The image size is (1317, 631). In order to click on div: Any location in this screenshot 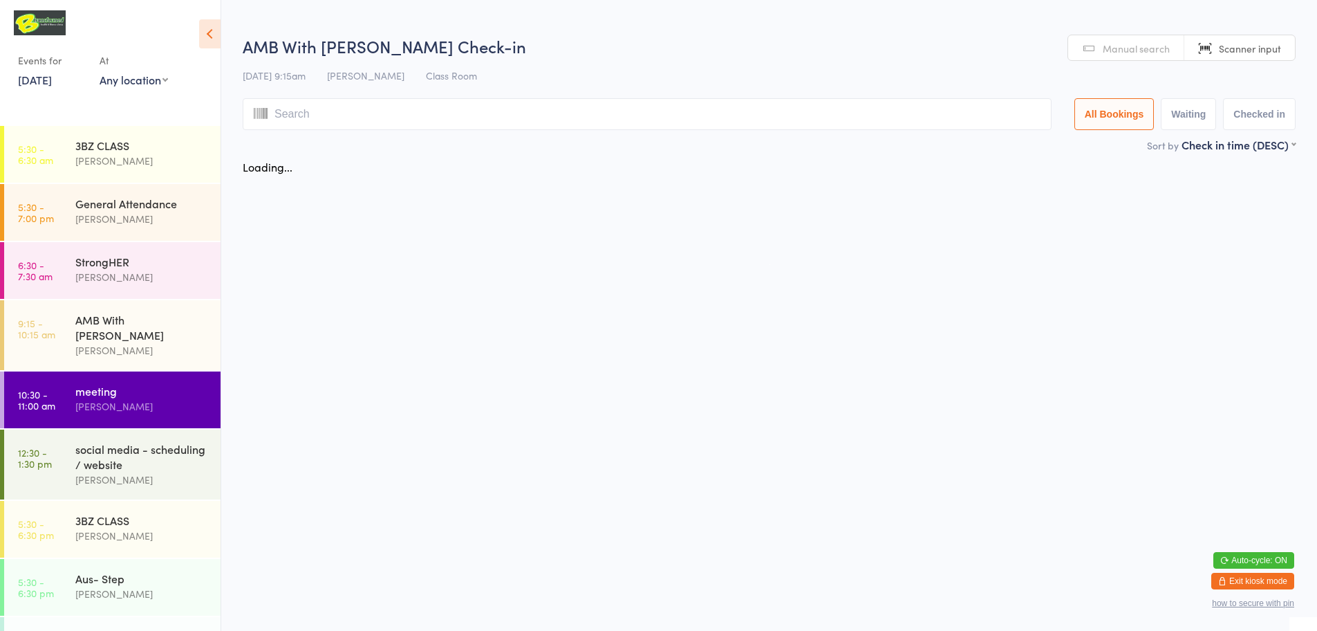, I will do `click(133, 80)`.